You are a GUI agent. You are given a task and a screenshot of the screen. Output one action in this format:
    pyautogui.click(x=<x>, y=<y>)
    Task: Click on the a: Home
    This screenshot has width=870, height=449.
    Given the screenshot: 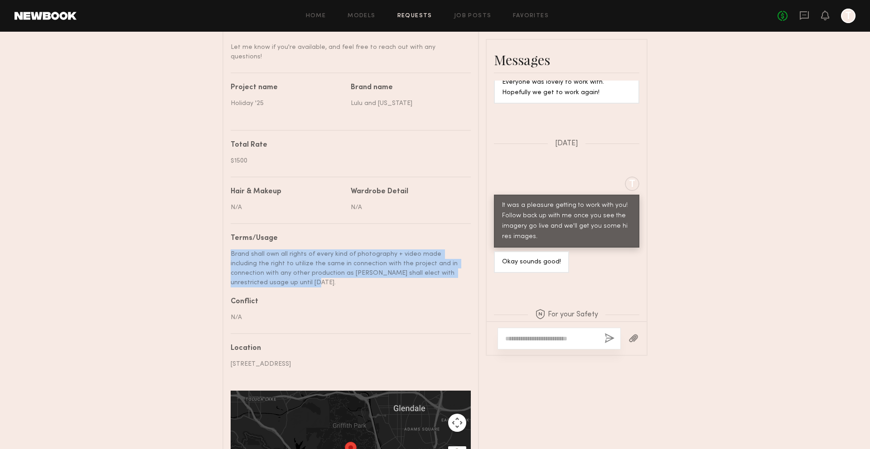 What is the action you would take?
    pyautogui.click(x=316, y=16)
    